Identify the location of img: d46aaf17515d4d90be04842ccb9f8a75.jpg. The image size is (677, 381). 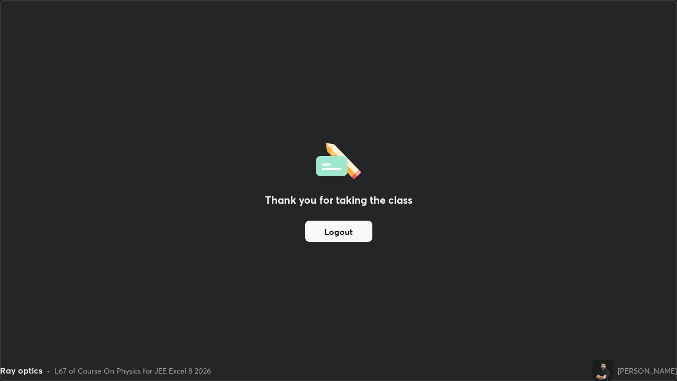
(603, 370).